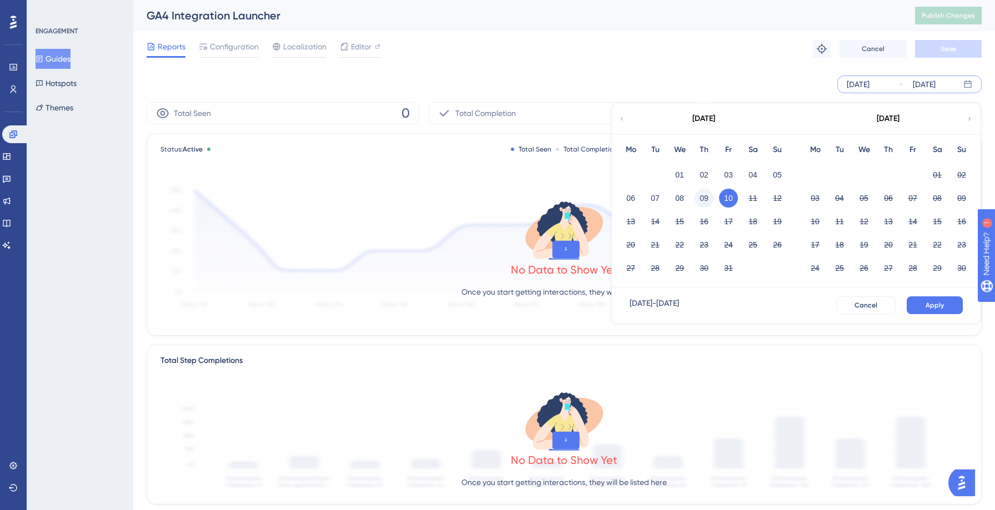  I want to click on button: Themes, so click(54, 108).